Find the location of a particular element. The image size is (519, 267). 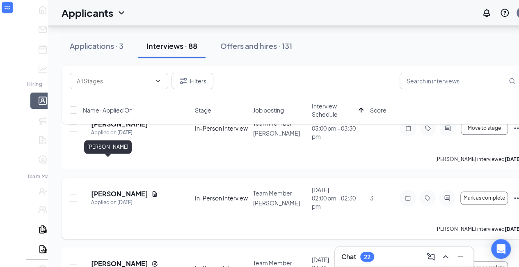

input: All Stages is located at coordinates (114, 81).